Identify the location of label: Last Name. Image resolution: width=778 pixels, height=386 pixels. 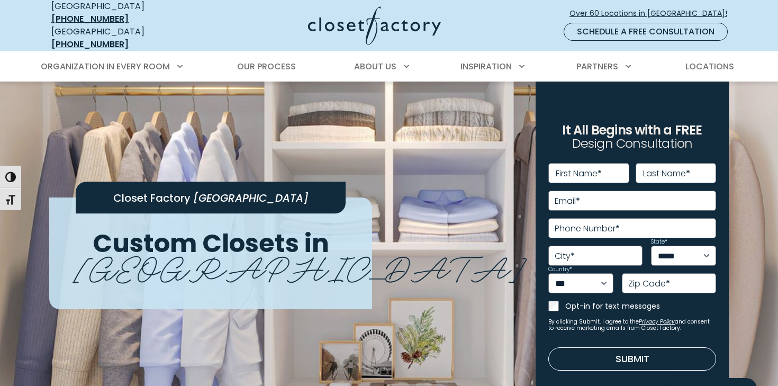
(666, 174).